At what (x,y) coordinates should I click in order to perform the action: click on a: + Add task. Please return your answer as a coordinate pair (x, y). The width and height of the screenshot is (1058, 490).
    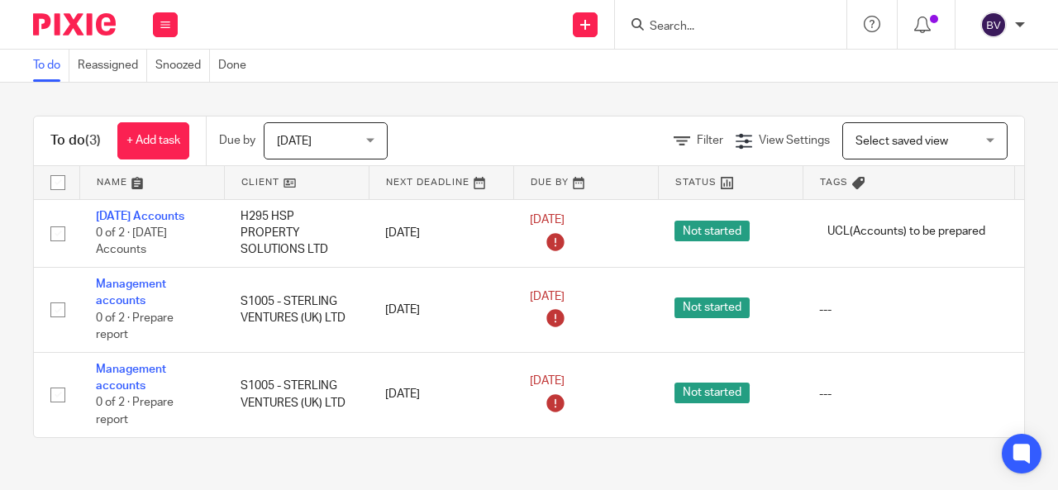
    Looking at the image, I should click on (153, 141).